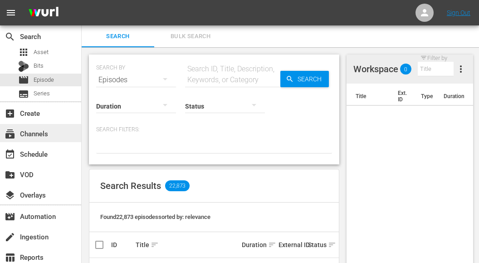  I want to click on img: ans4CAIJ8jUAAAAAAAAAAAAAAAAAAAAAAAAgQb4GAAAAAAAAAAAAAAAAAAAAAAAAJMjXAAAAAAAAAAAAAAAAAAAAAAAAgAT5G..., so click(44, 13).